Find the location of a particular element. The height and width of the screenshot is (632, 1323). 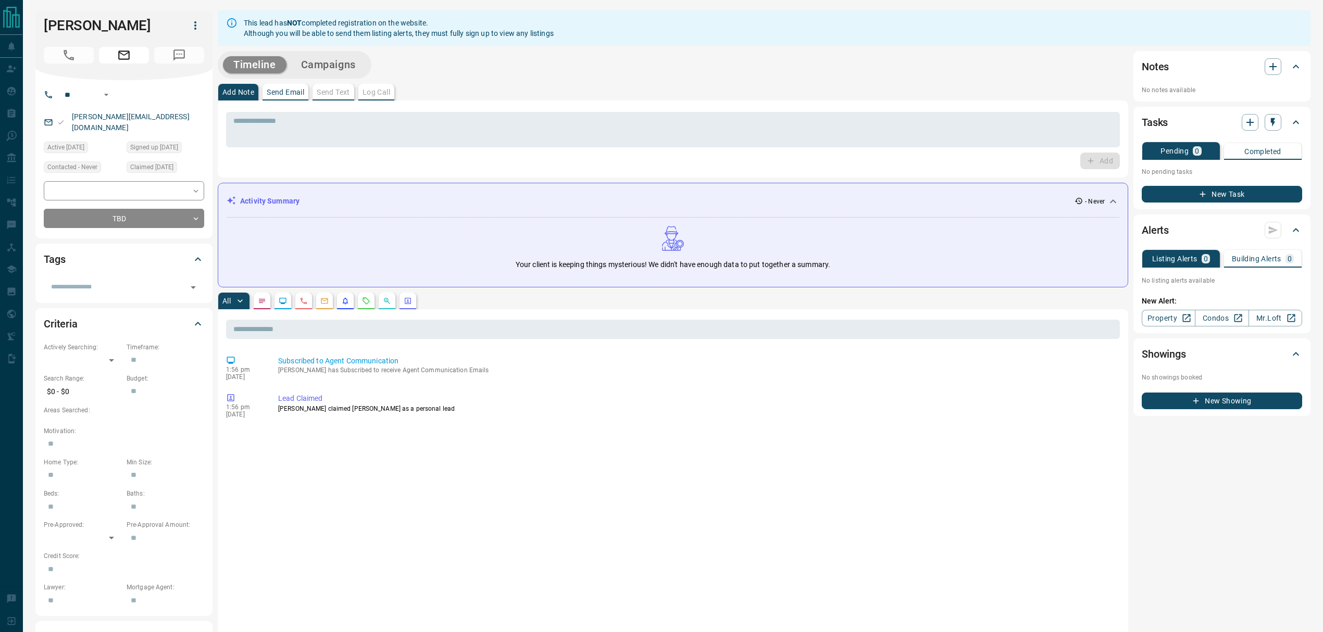

p: Completed is located at coordinates (1263, 152).